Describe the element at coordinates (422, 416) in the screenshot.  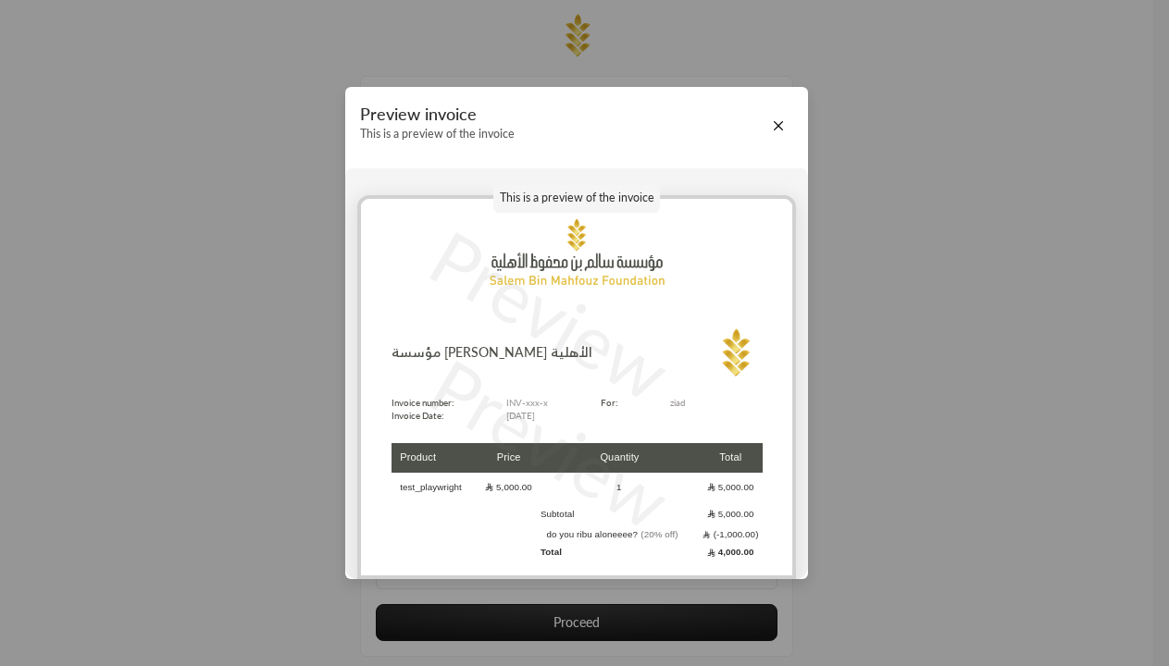
I see `p: Invoice Date:` at that location.